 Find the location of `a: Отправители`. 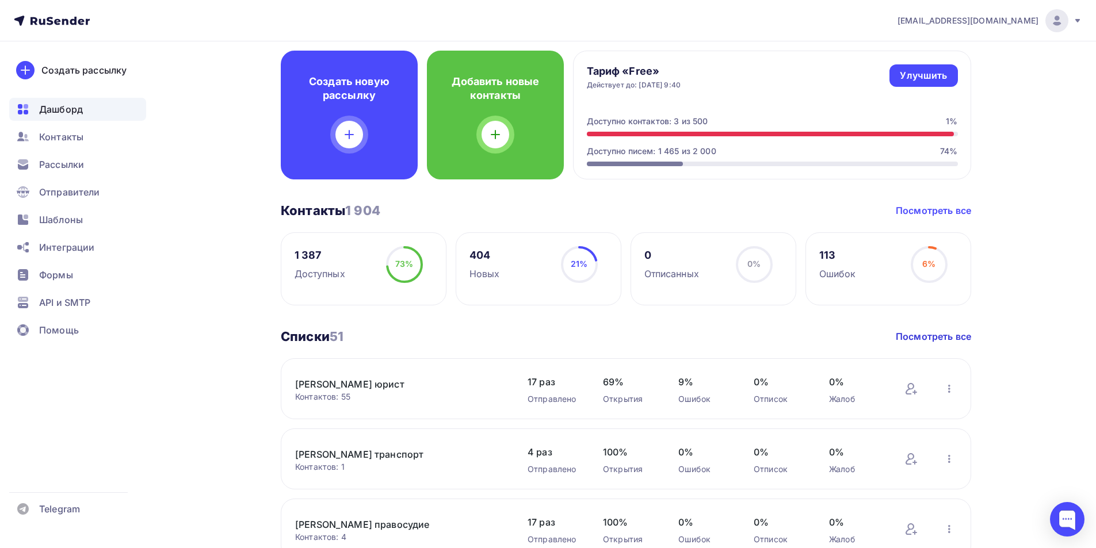

a: Отправители is located at coordinates (78, 192).